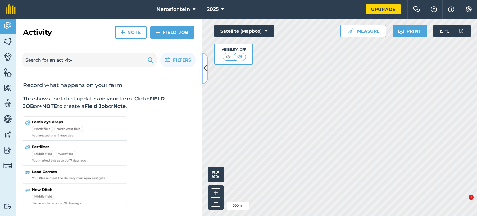 The width and height of the screenshot is (477, 216). What do you see at coordinates (89, 60) in the screenshot?
I see `input: Search for an activity` at bounding box center [89, 60].